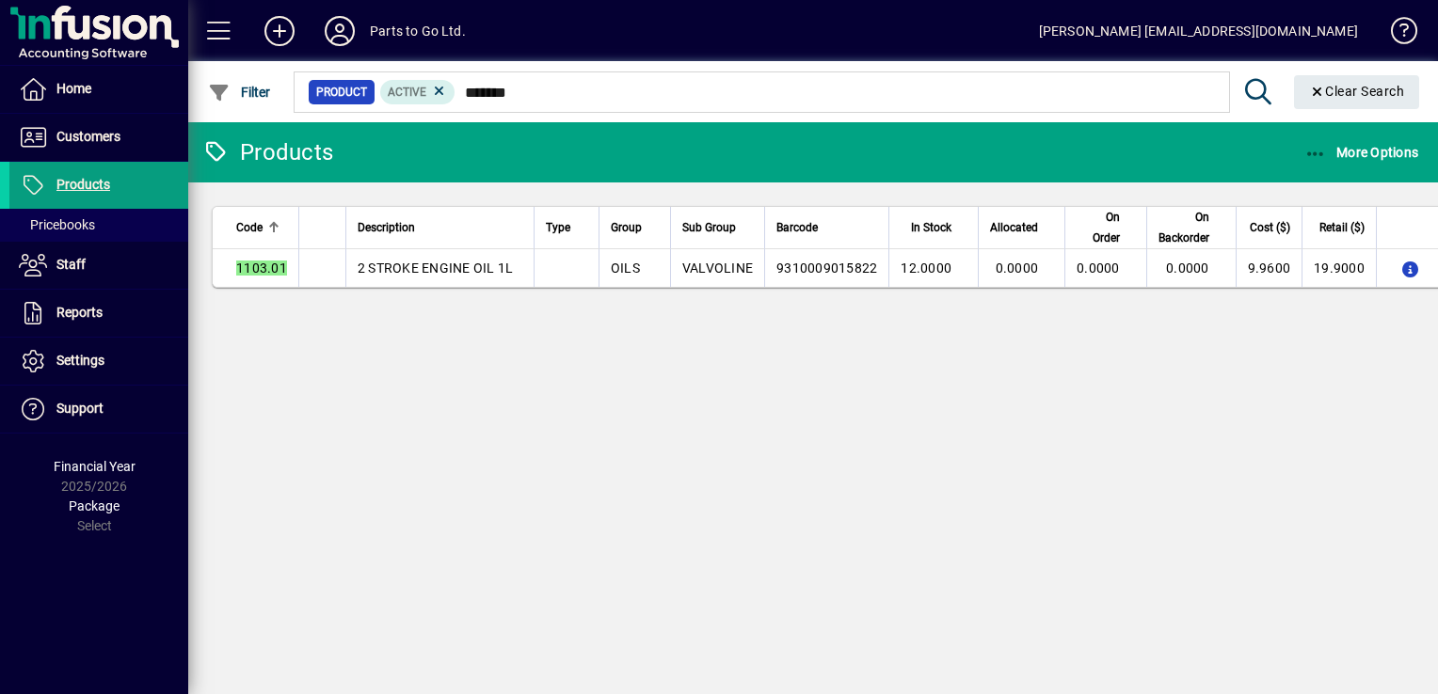 This screenshot has width=1438, height=694. I want to click on td: 19.9000, so click(1338, 268).